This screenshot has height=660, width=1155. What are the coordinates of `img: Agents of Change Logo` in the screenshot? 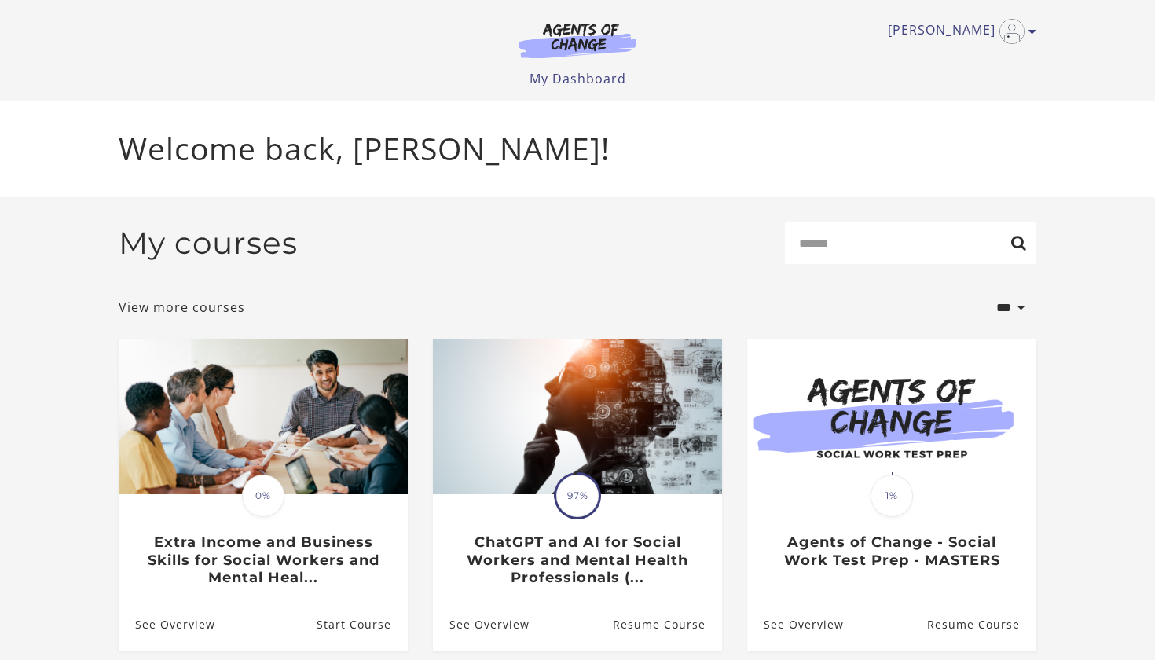 It's located at (577, 40).